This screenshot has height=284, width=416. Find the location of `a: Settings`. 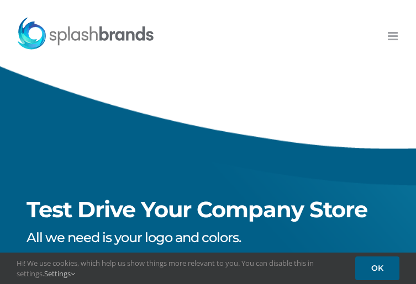

a: Settings is located at coordinates (60, 274).